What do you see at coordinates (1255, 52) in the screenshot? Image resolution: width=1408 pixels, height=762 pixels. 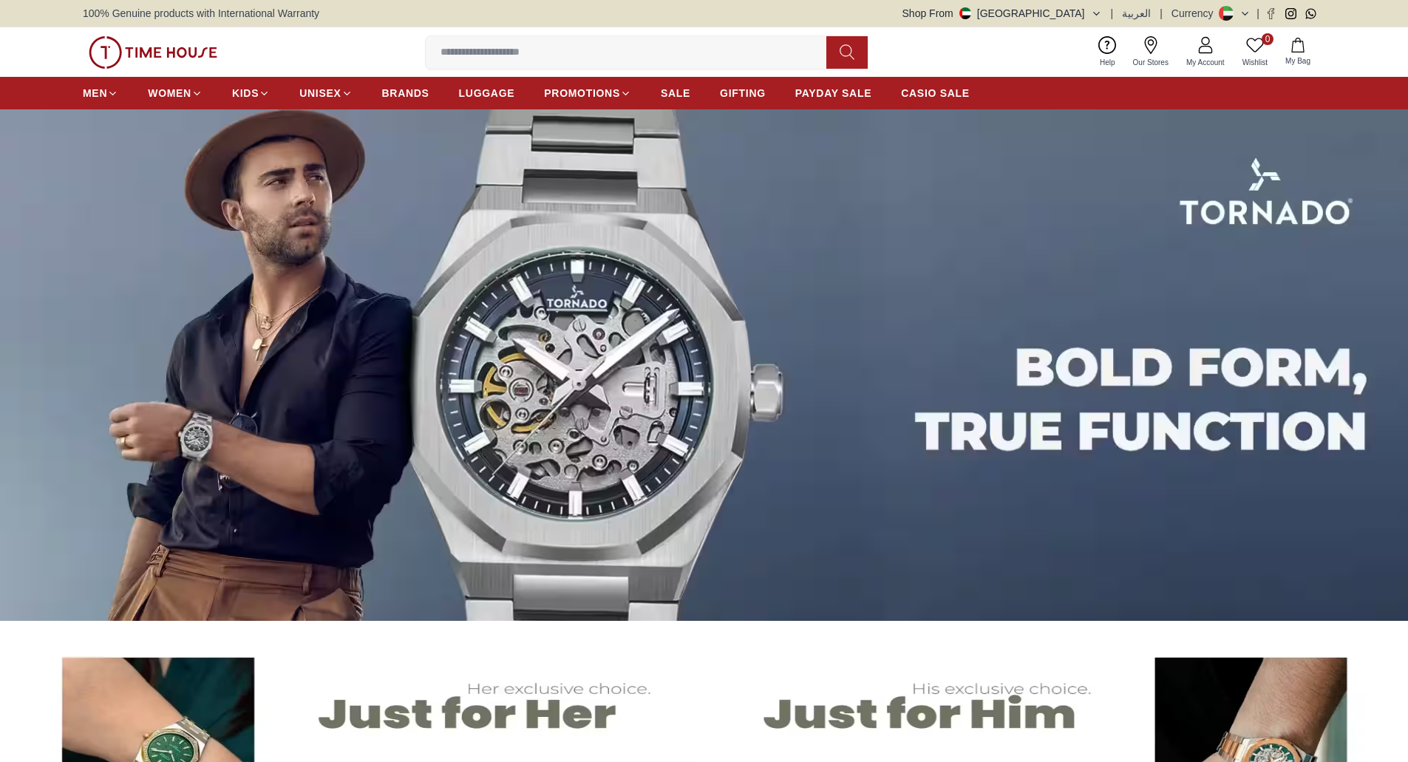 I see `a: 0Wishlist` at bounding box center [1255, 52].